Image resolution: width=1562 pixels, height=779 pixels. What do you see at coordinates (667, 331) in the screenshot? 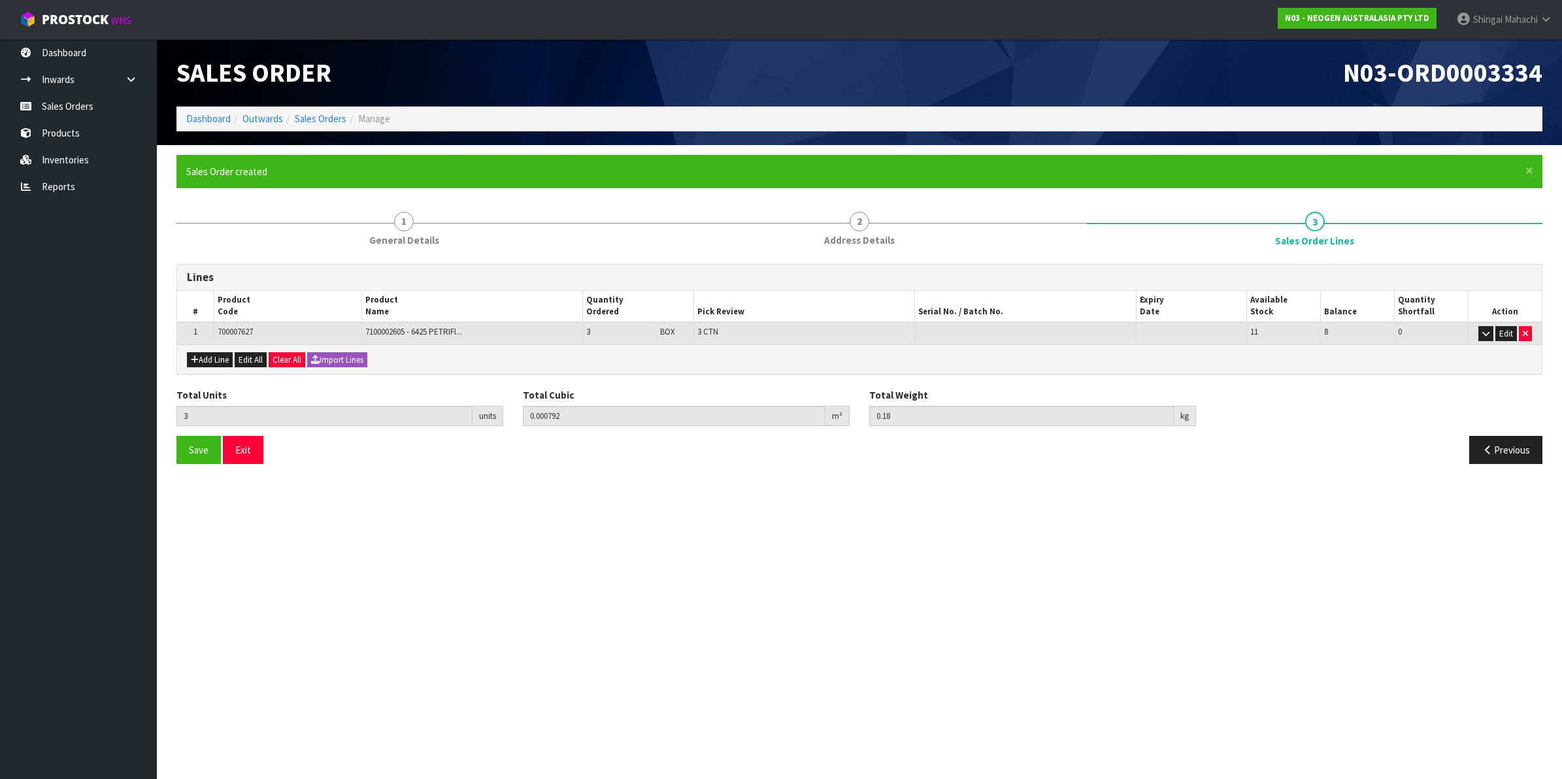
I see `span: BOX` at bounding box center [667, 331].